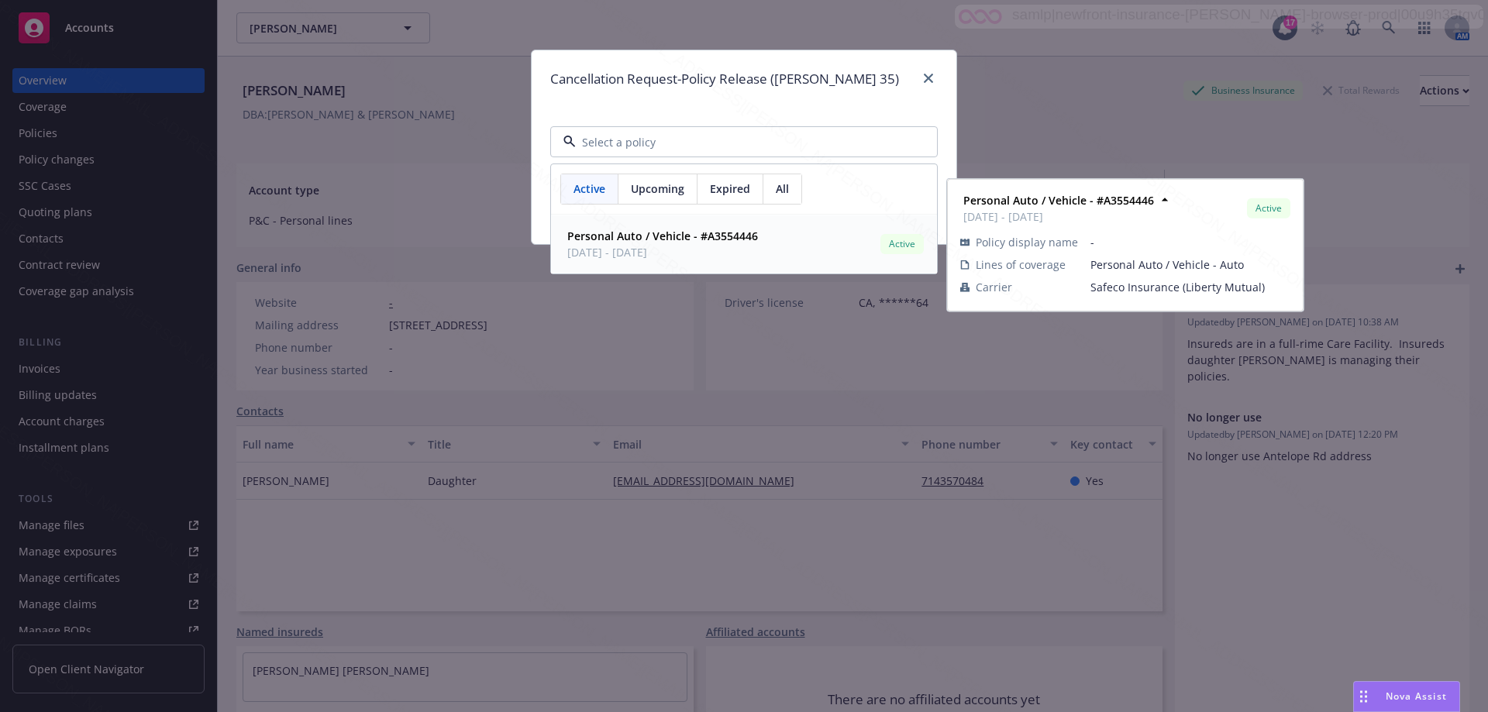 This screenshot has height=712, width=1488. What do you see at coordinates (657, 188) in the screenshot?
I see `span: Upcoming` at bounding box center [657, 188].